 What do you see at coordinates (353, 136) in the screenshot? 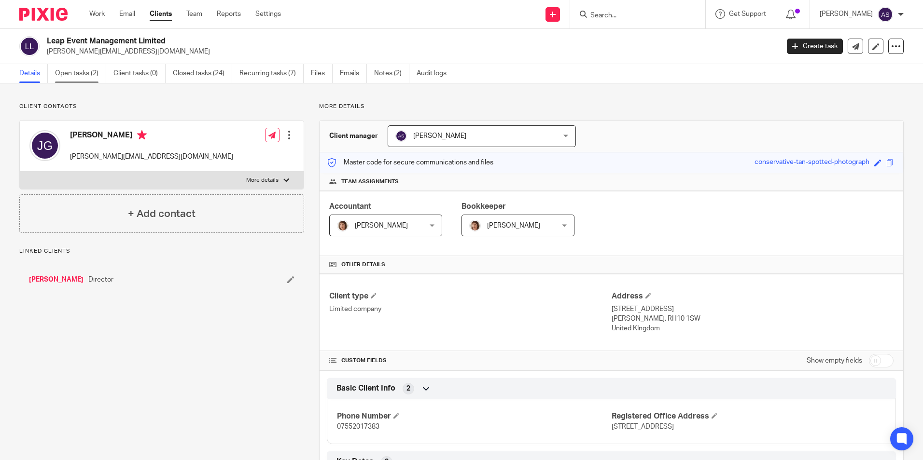
I see `h3: Client manager` at bounding box center [353, 136].